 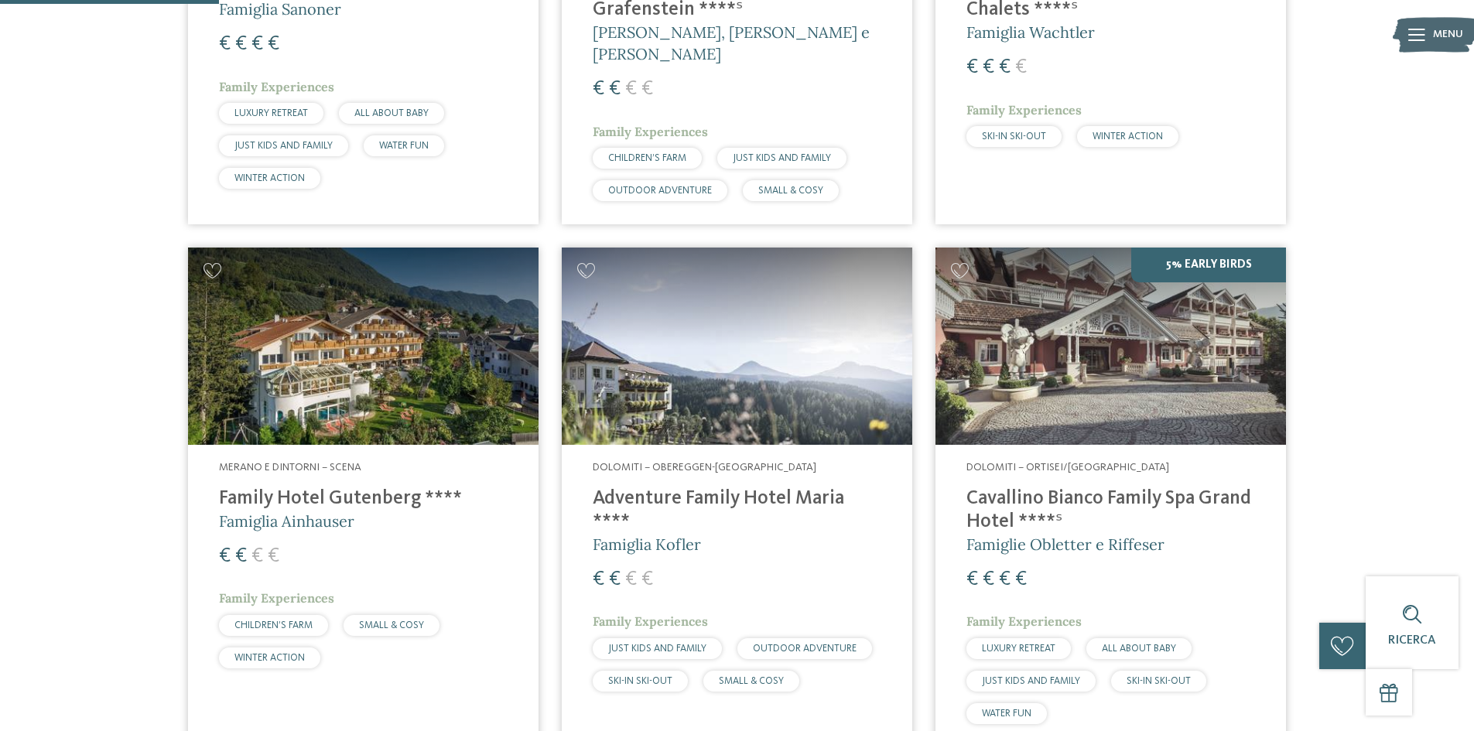 I want to click on span: Ricerca, so click(x=1412, y=641).